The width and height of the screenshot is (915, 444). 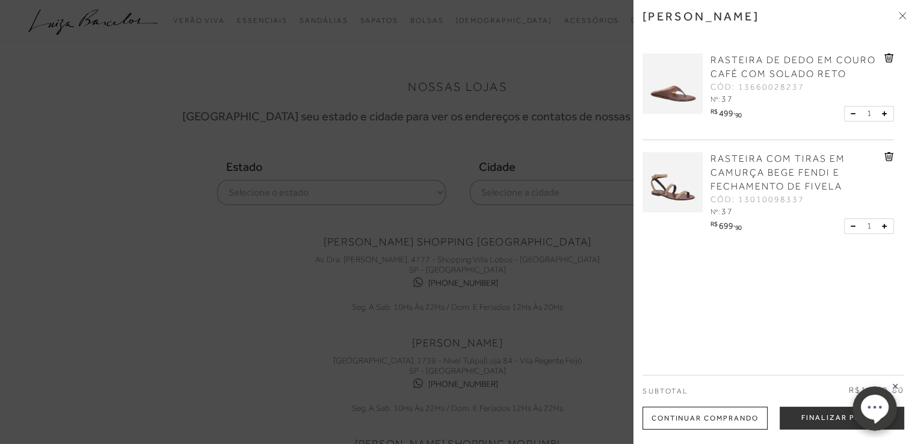 What do you see at coordinates (665, 391) in the screenshot?
I see `span: Subtotal` at bounding box center [665, 391].